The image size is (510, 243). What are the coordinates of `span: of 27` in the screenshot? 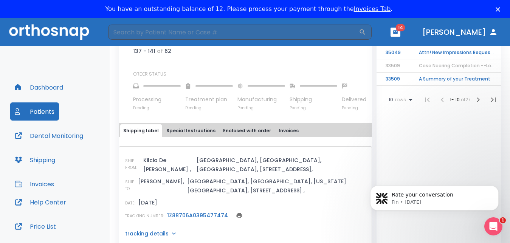 It's located at (466, 99).